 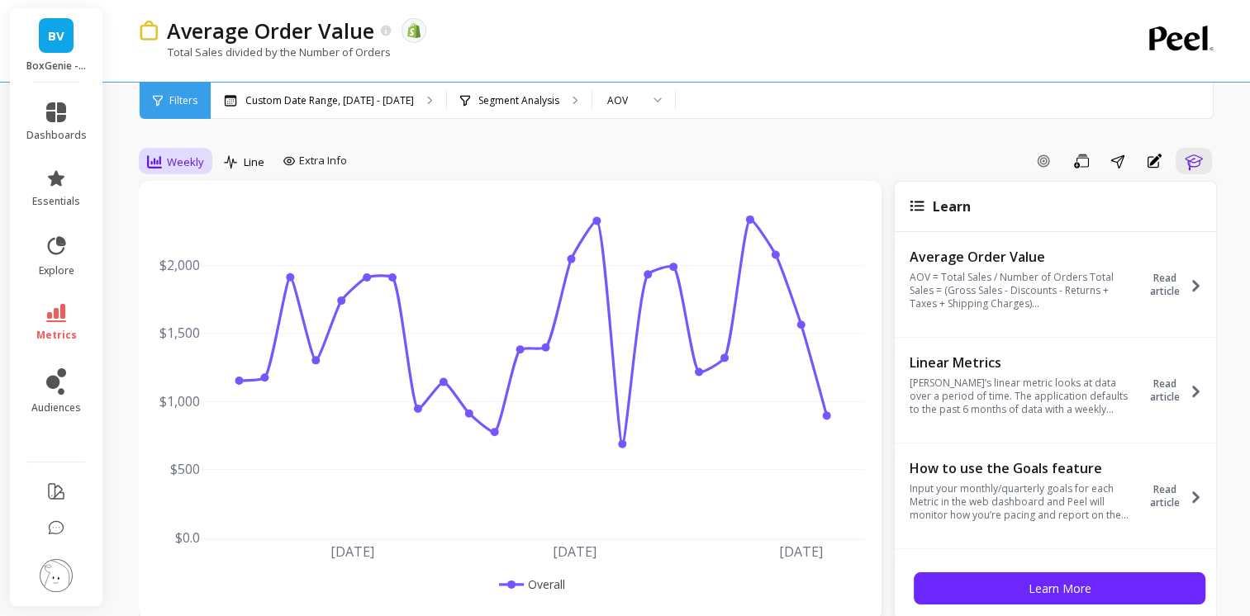 I want to click on span: Weekly, so click(x=185, y=162).